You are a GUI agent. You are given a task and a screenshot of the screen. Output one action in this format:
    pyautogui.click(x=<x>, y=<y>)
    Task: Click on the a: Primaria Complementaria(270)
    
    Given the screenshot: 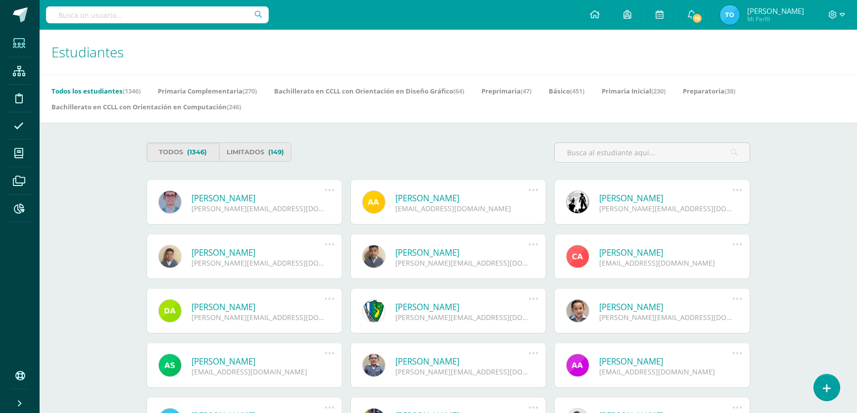 What is the action you would take?
    pyautogui.click(x=207, y=91)
    